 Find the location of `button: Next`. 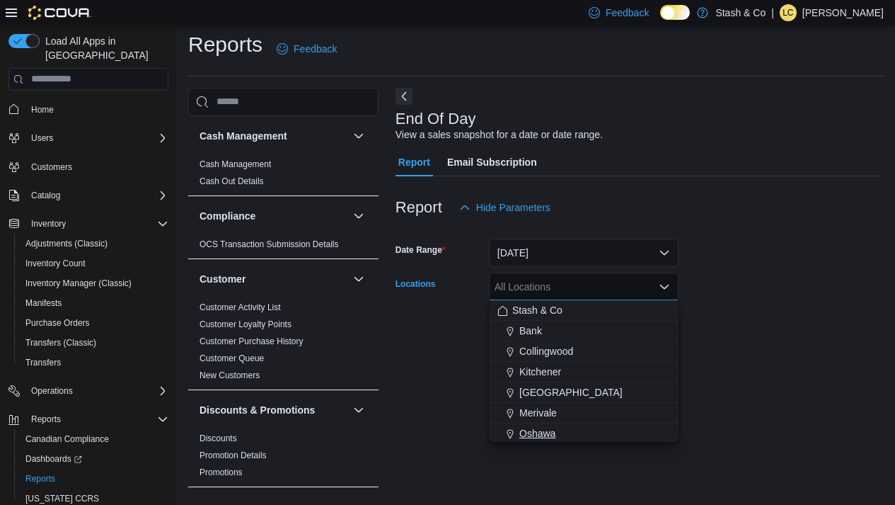

button: Next is located at coordinates (404, 96).